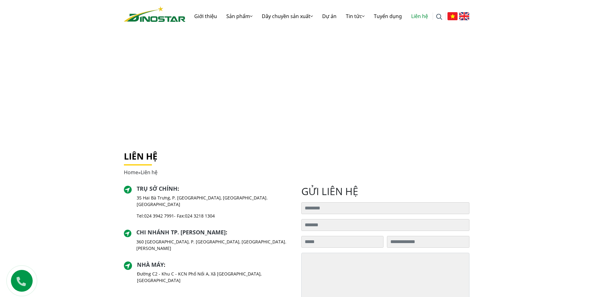 This screenshot has height=297, width=593. Describe the element at coordinates (205, 16) in the screenshot. I see `a: Giới thiệu` at that location.